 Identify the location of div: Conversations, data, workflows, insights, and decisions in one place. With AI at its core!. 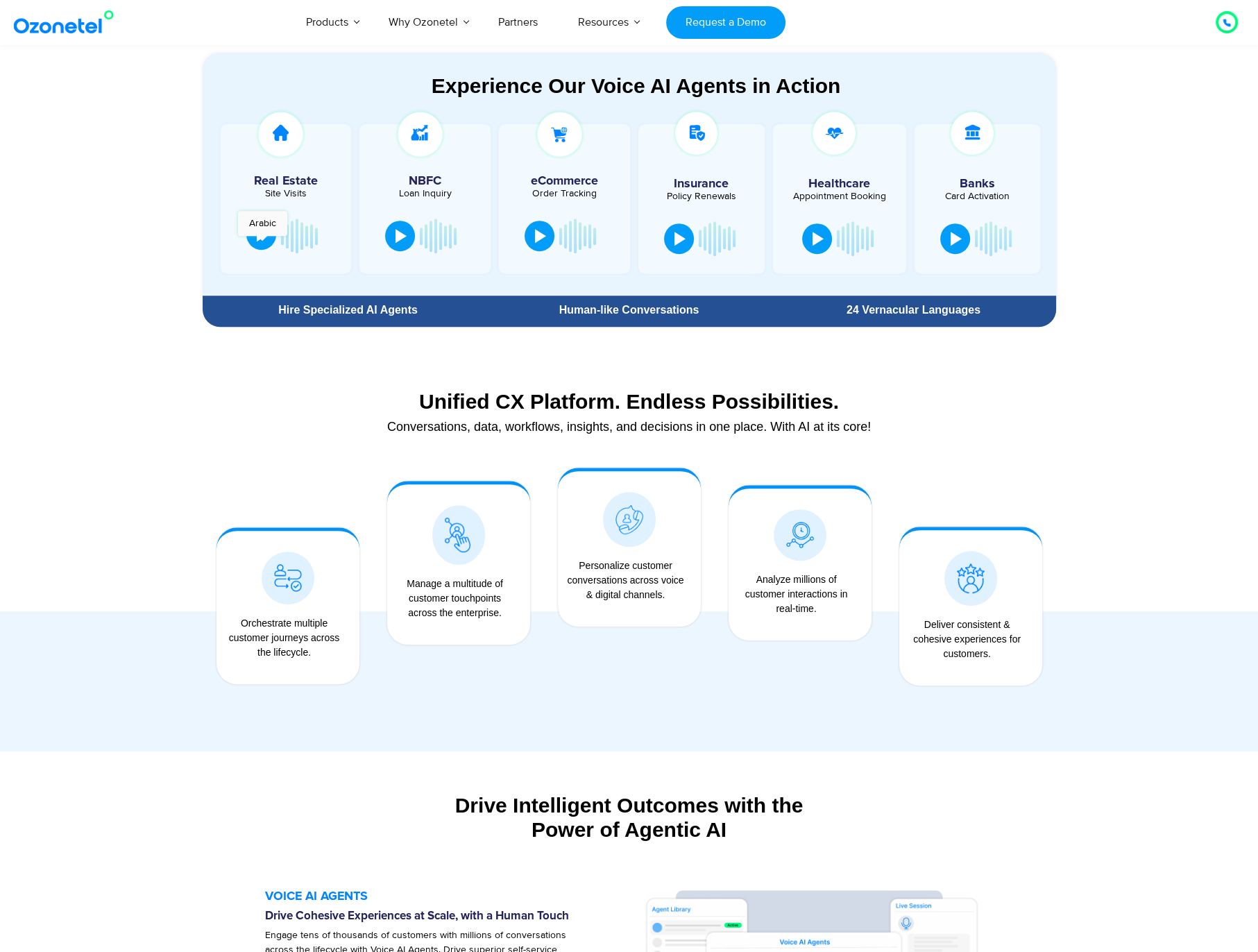
(630, 427).